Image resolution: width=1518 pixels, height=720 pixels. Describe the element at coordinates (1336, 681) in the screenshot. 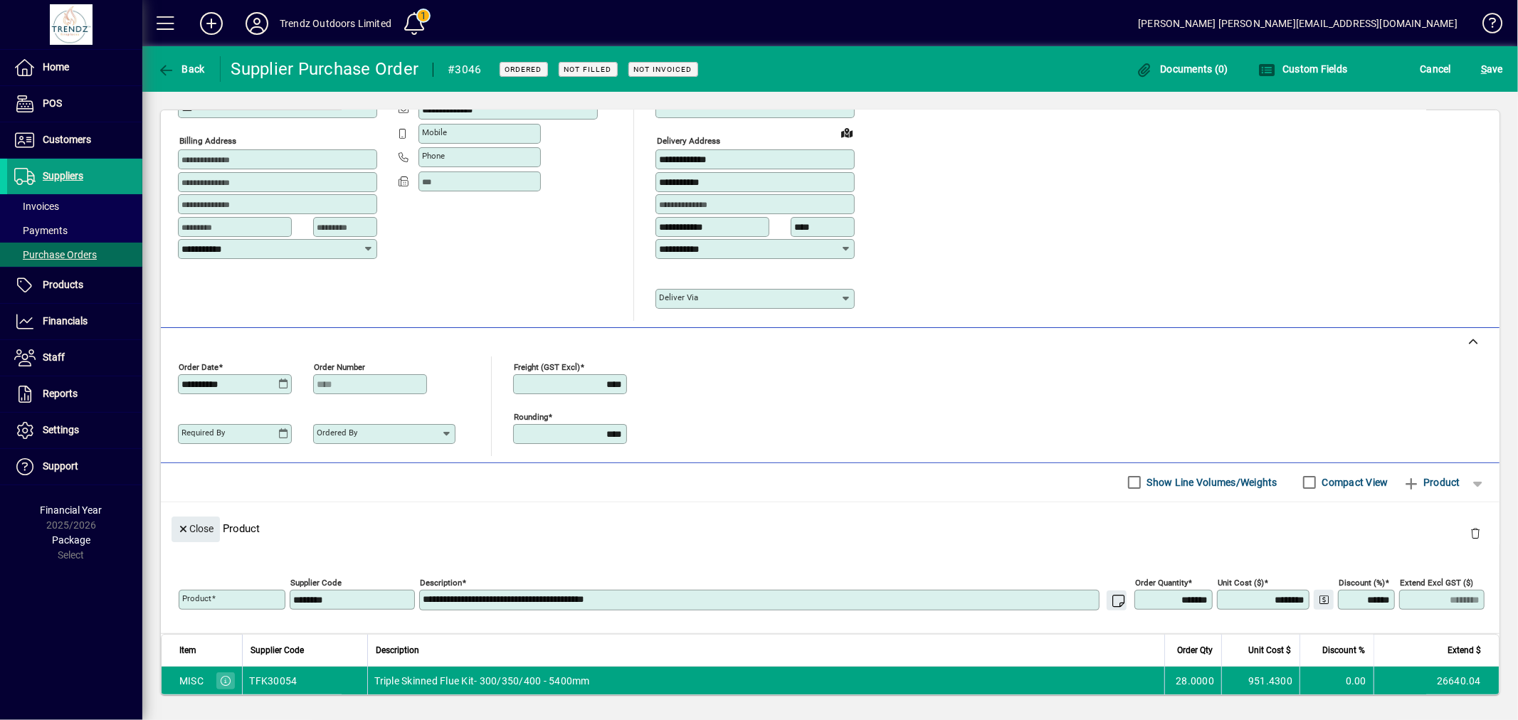

I see `td: 0.00` at that location.